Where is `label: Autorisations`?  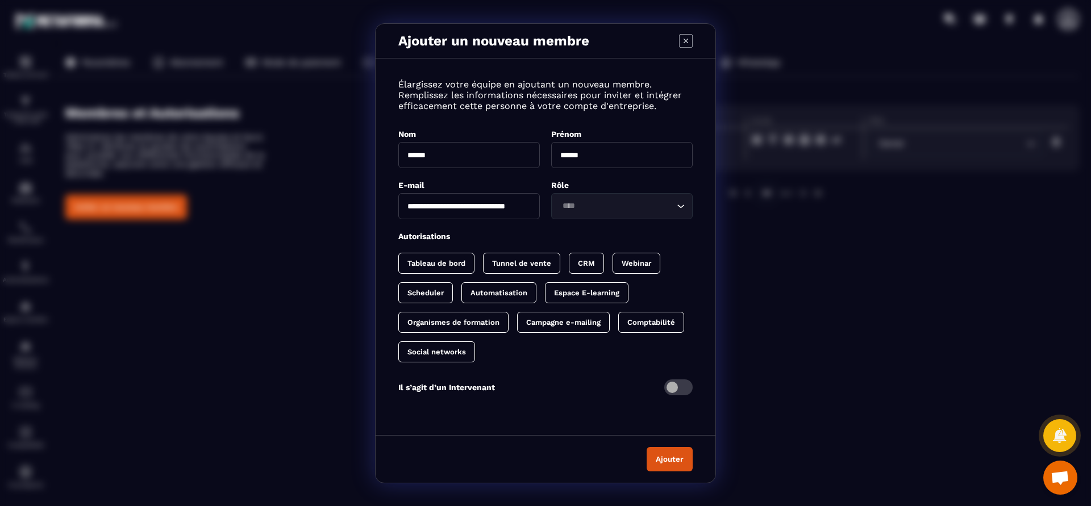 label: Autorisations is located at coordinates (424, 236).